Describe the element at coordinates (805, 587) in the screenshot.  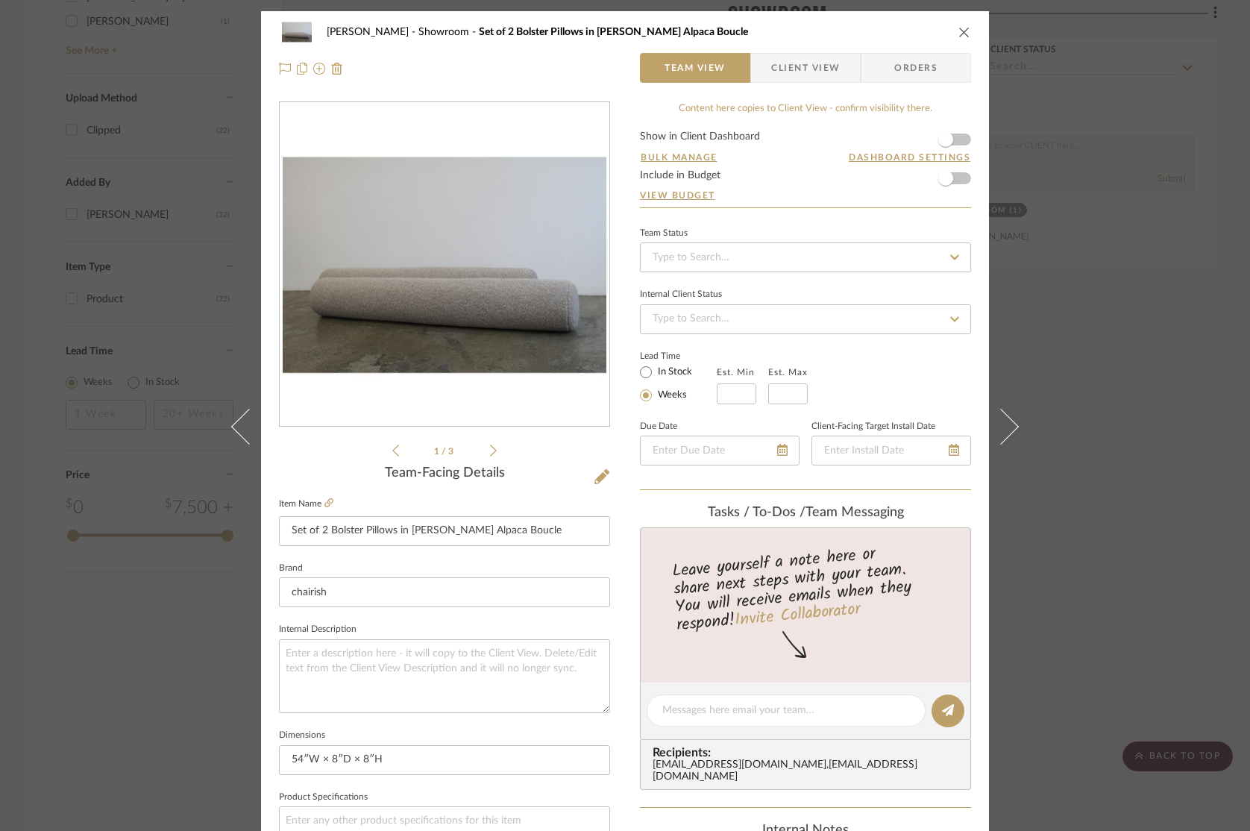
I see `div: Leave yourself a note here or share next steps with your team. You will receive emails when they ...` at that location.